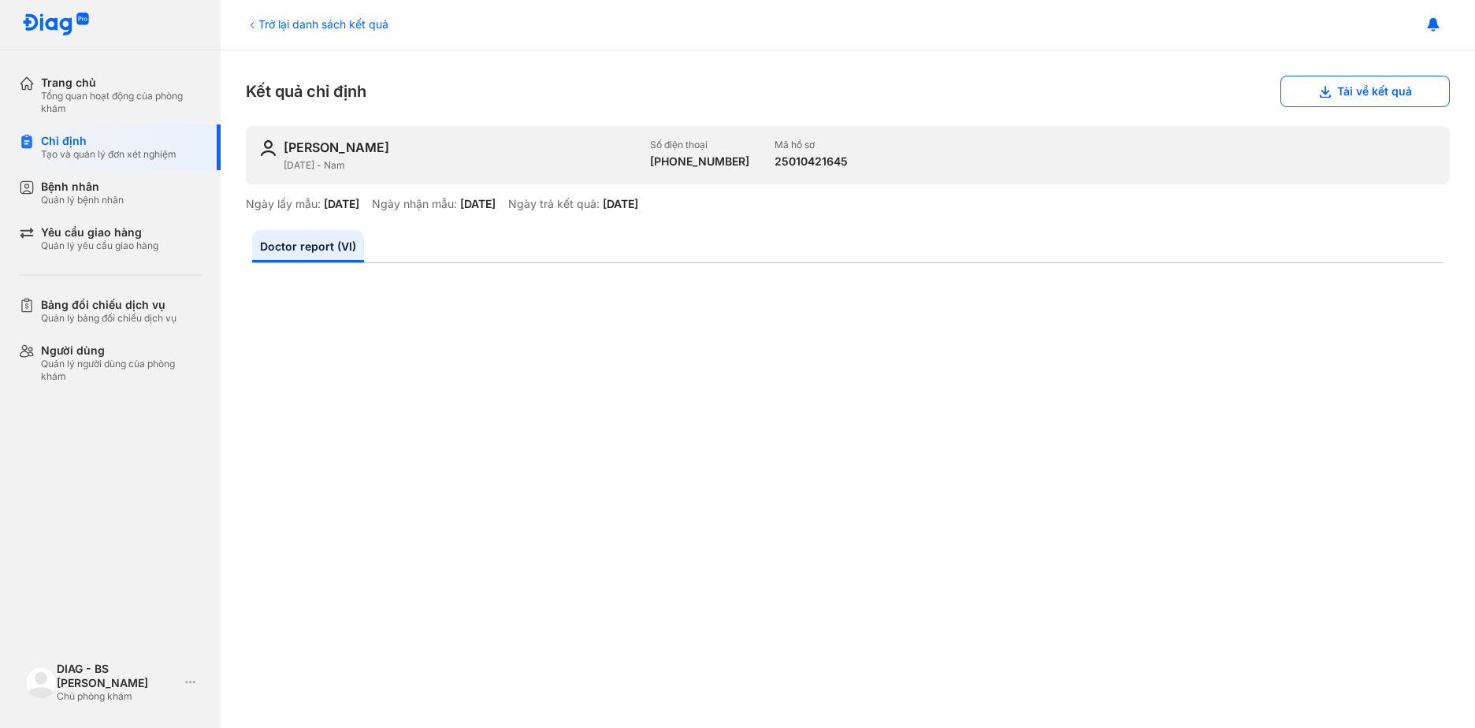  What do you see at coordinates (121, 351) in the screenshot?
I see `div: Người dùng` at bounding box center [121, 351].